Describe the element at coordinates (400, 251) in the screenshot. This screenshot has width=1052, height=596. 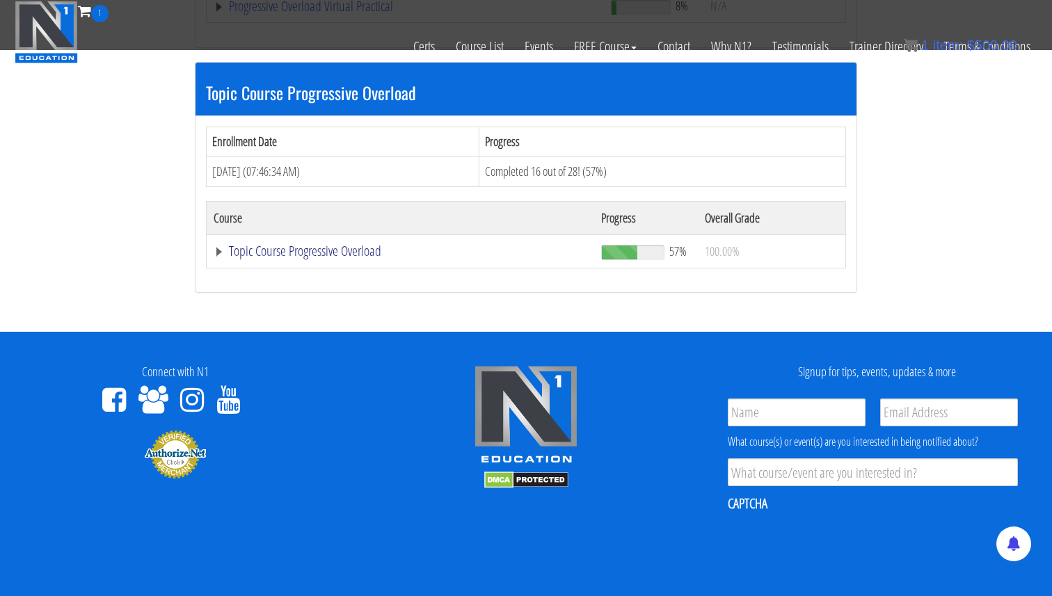
I see `a: Topic Course Progressive Overload` at that location.